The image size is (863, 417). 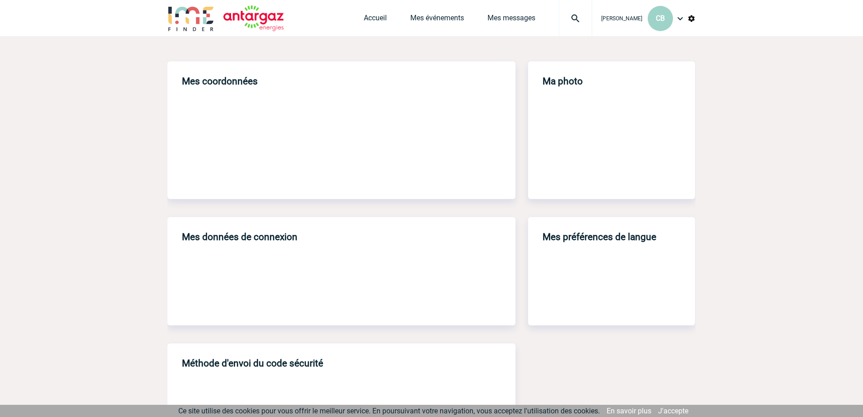 What do you see at coordinates (563, 81) in the screenshot?
I see `h4: Ma photo` at bounding box center [563, 81].